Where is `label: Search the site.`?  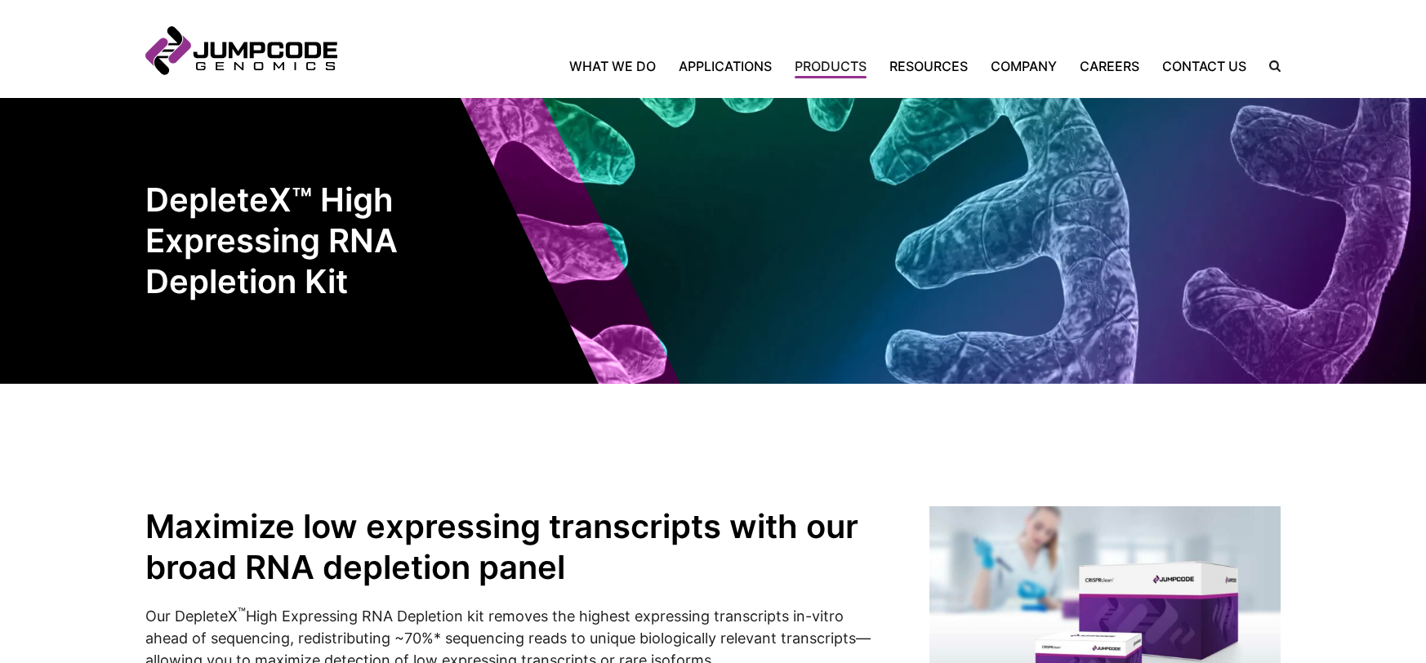
label: Search the site. is located at coordinates (1269, 66).